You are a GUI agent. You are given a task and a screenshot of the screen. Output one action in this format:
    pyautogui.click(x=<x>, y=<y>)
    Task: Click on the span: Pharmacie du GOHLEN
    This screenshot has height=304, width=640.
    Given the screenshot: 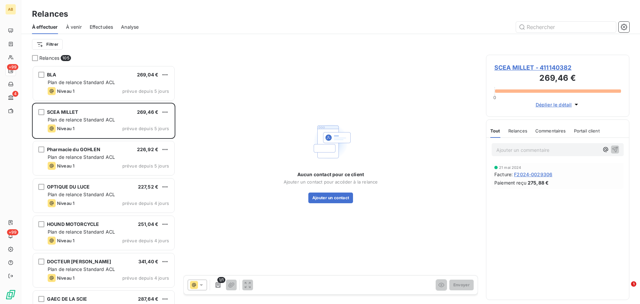 What is the action you would take?
    pyautogui.click(x=74, y=149)
    